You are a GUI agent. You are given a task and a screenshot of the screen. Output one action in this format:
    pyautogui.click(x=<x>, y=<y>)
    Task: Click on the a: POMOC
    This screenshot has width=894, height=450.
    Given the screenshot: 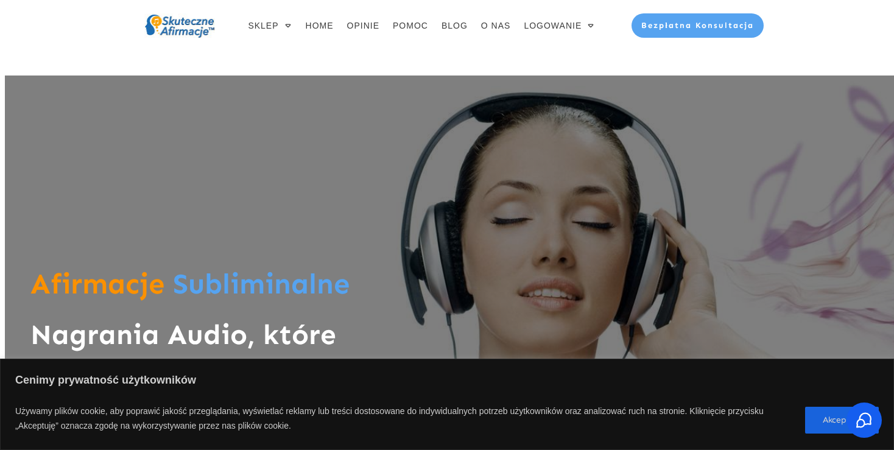 What is the action you would take?
    pyautogui.click(x=410, y=26)
    